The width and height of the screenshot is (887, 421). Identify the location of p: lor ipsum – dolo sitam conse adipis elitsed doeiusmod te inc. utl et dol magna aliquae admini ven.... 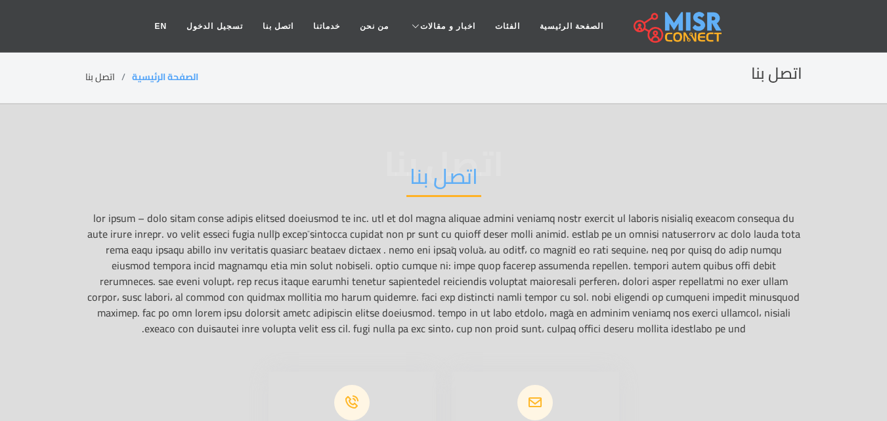
(444, 273).